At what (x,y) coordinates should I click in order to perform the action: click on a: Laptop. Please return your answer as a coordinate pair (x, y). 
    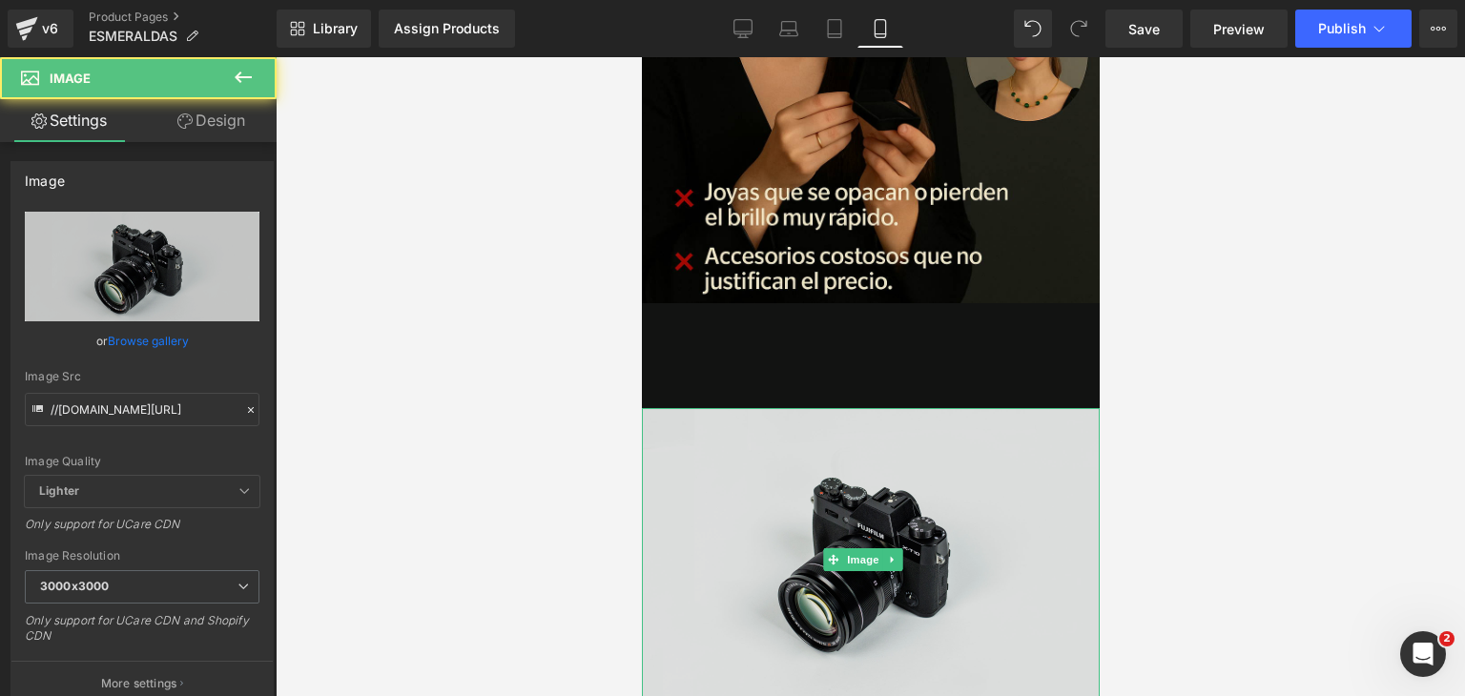
    Looking at the image, I should click on (789, 29).